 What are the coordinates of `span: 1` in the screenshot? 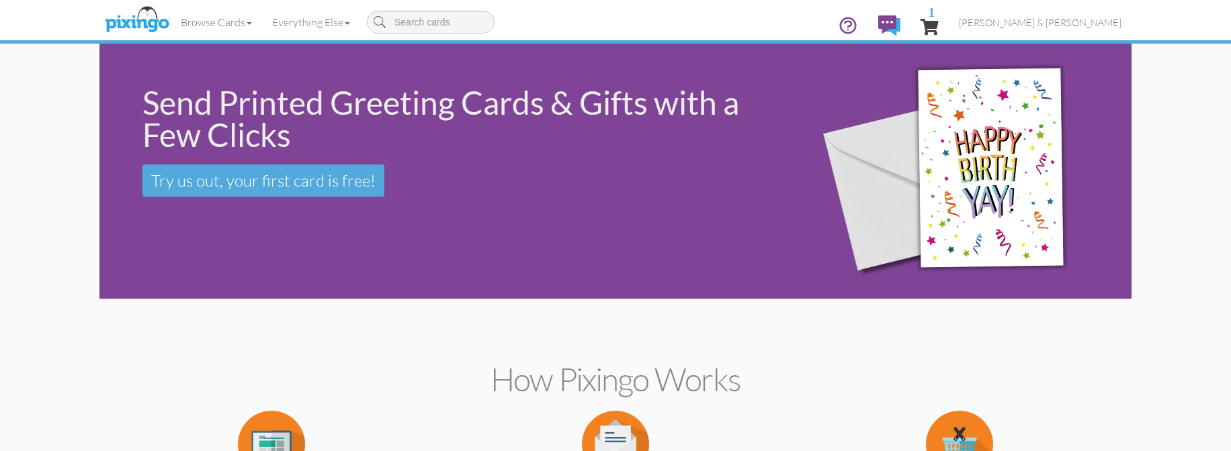 It's located at (931, 11).